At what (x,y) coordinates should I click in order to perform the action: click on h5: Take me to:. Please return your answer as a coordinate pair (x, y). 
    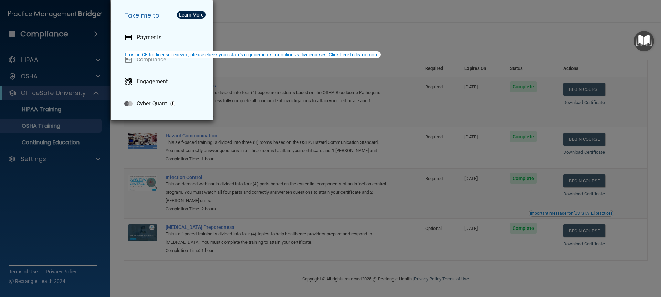
    Looking at the image, I should click on (163, 15).